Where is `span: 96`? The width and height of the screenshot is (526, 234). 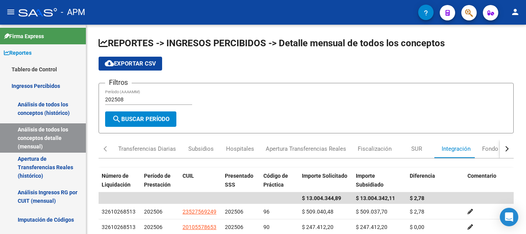 span: 96 is located at coordinates (266, 211).